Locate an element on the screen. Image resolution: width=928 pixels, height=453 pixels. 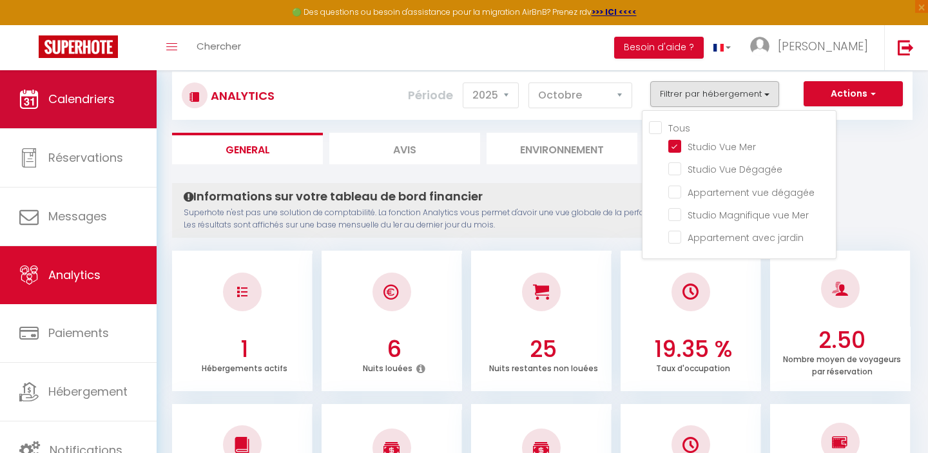
span: Messages is located at coordinates (77, 216).